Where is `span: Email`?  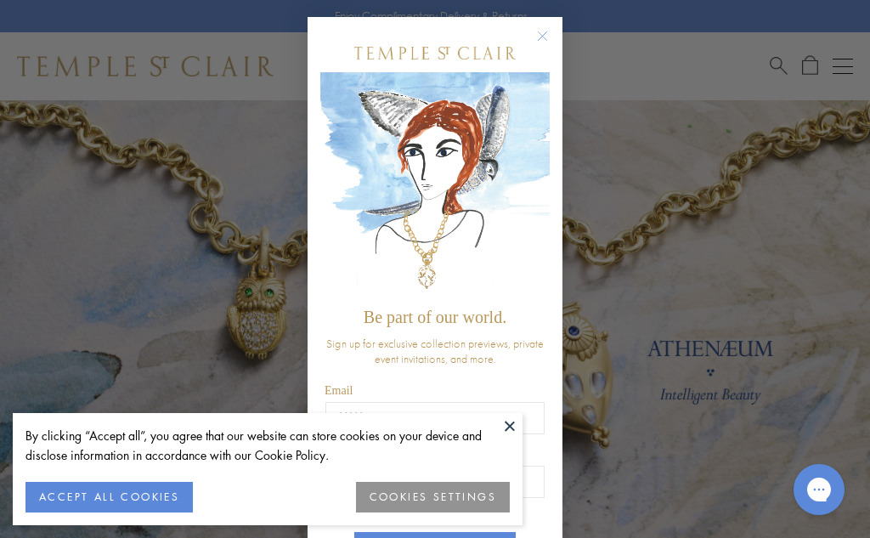
span: Email is located at coordinates (338, 390).